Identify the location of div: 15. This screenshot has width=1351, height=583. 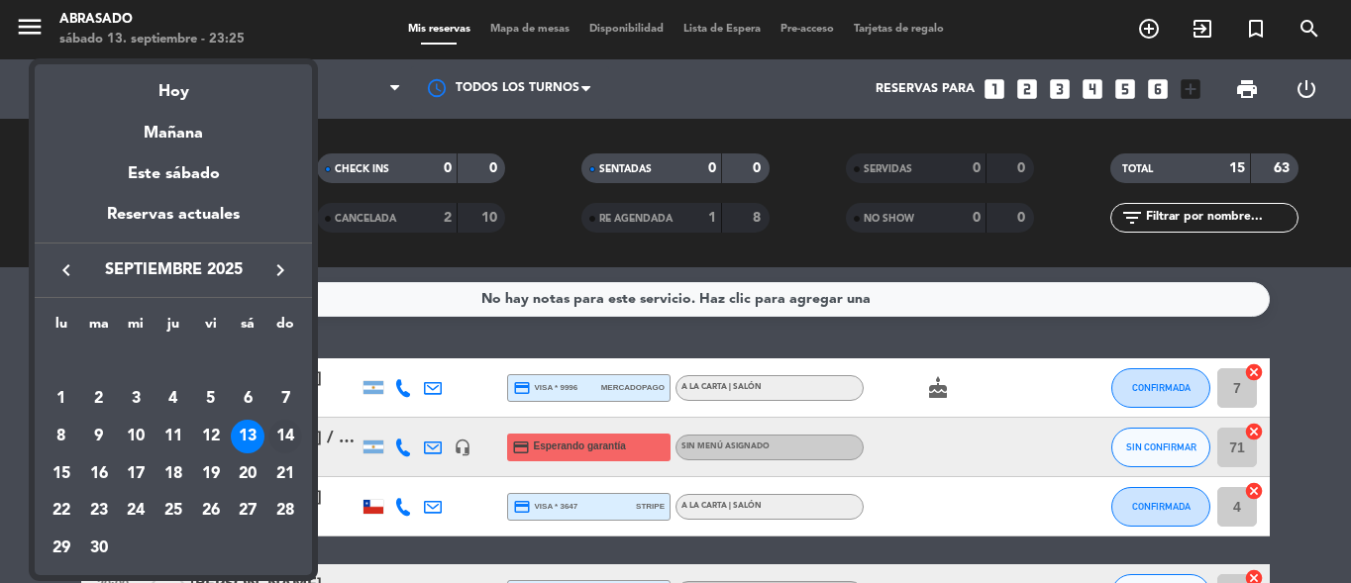
(61, 474).